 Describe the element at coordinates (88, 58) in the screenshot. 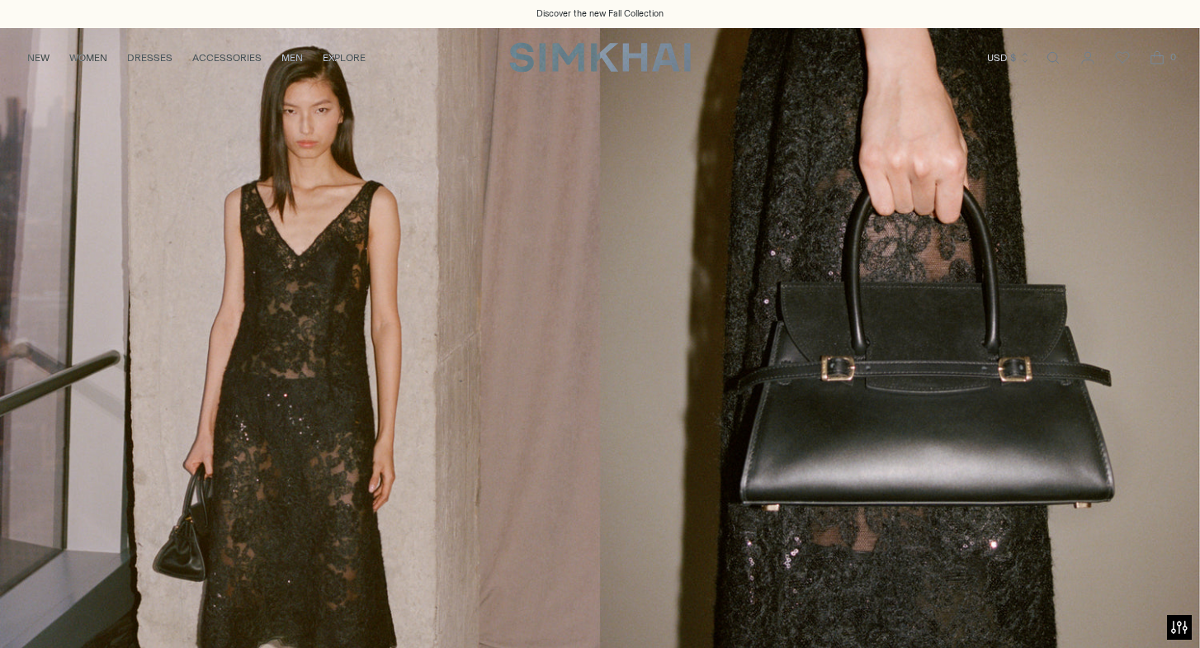

I see `a: WOMEN` at that location.